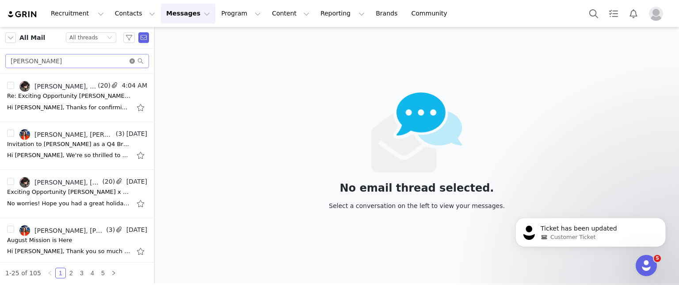 The height and width of the screenshot is (285, 679). Describe the element at coordinates (103, 273) in the screenshot. I see `a: 5` at that location.